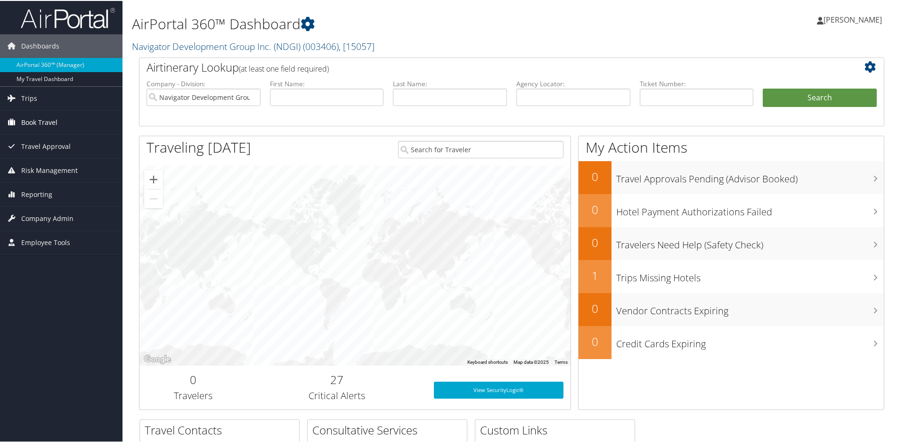 This screenshot has height=442, width=897. Describe the element at coordinates (531, 361) in the screenshot. I see `span: Map data ©2025` at that location.